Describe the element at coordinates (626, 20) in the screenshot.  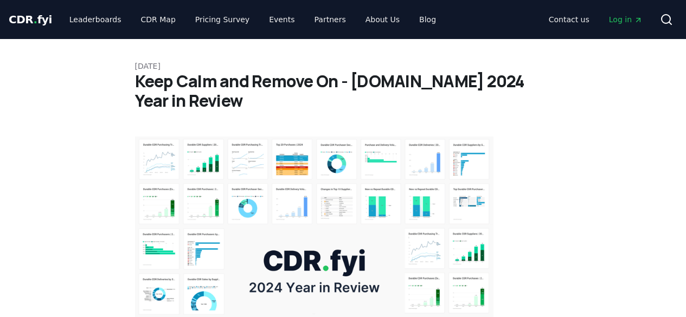
I see `span: Log in` at that location.